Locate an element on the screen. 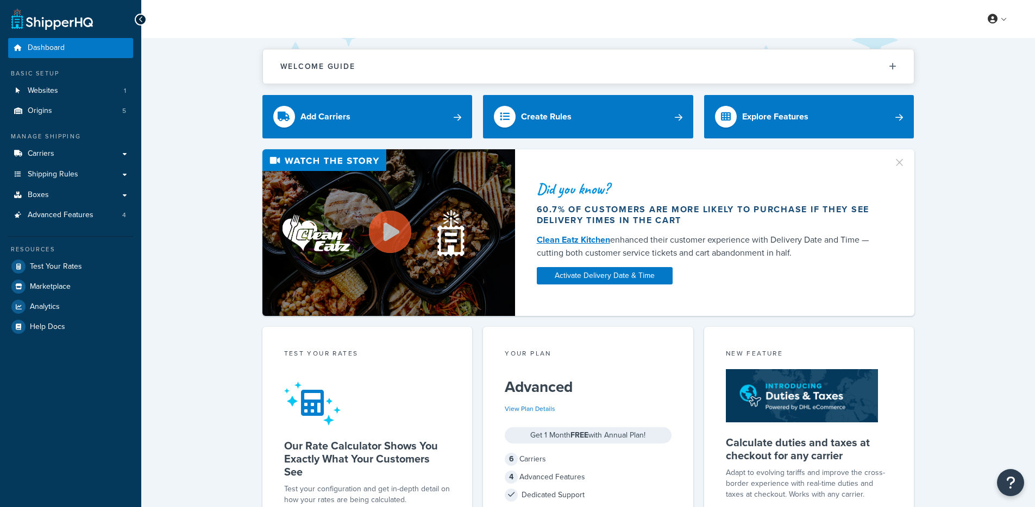  button: Open Resource Center is located at coordinates (1010, 483).